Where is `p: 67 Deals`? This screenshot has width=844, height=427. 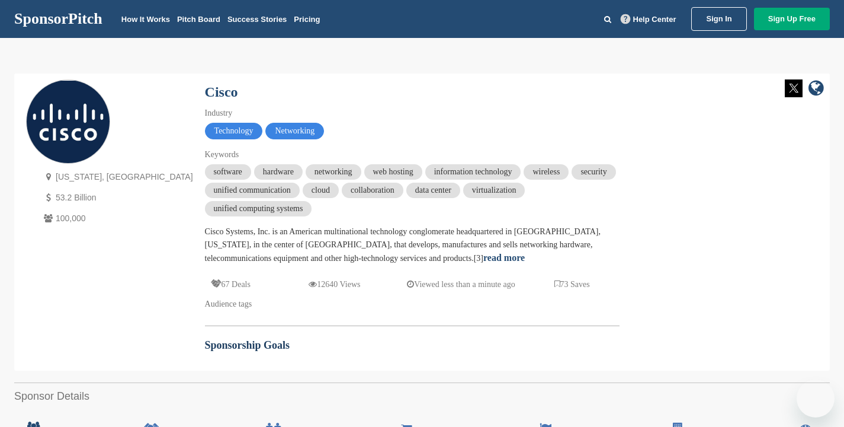
p: 67 Deals is located at coordinates (231, 284).